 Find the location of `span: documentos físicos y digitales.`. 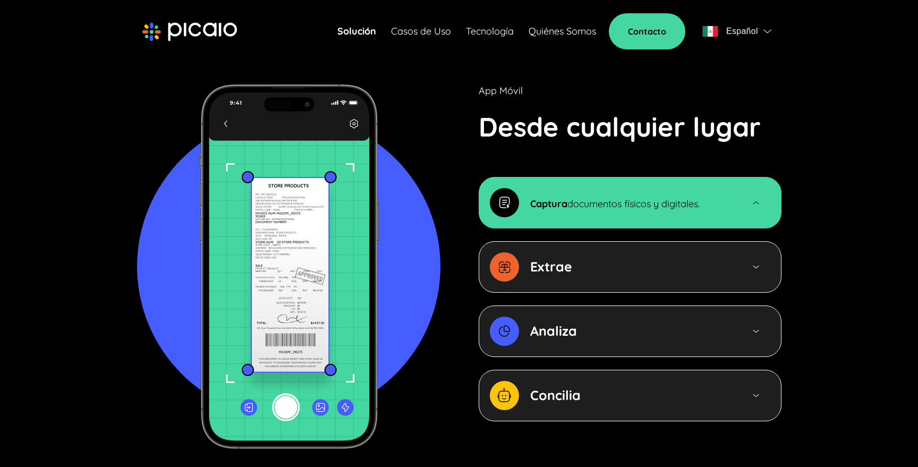

span: documentos físicos y digitales. is located at coordinates (633, 204).